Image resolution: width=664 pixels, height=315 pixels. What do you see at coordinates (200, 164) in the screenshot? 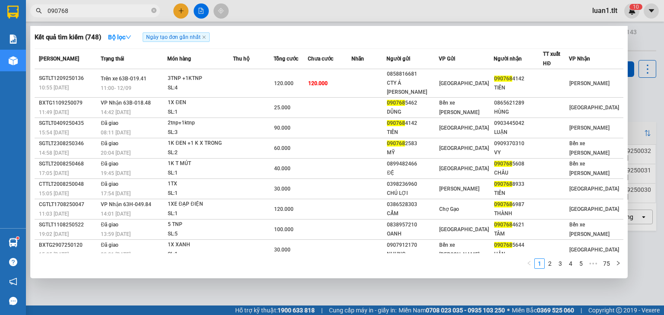
I see `div: 1K T MÚT` at bounding box center [200, 164].